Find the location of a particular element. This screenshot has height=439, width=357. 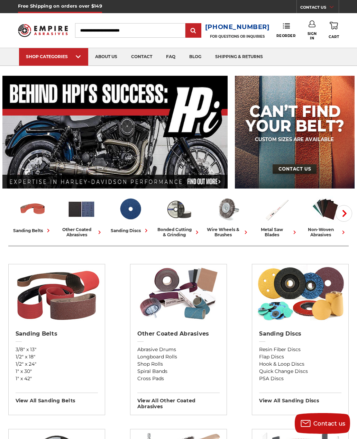

a: CONTACT US is located at coordinates (319, 8).